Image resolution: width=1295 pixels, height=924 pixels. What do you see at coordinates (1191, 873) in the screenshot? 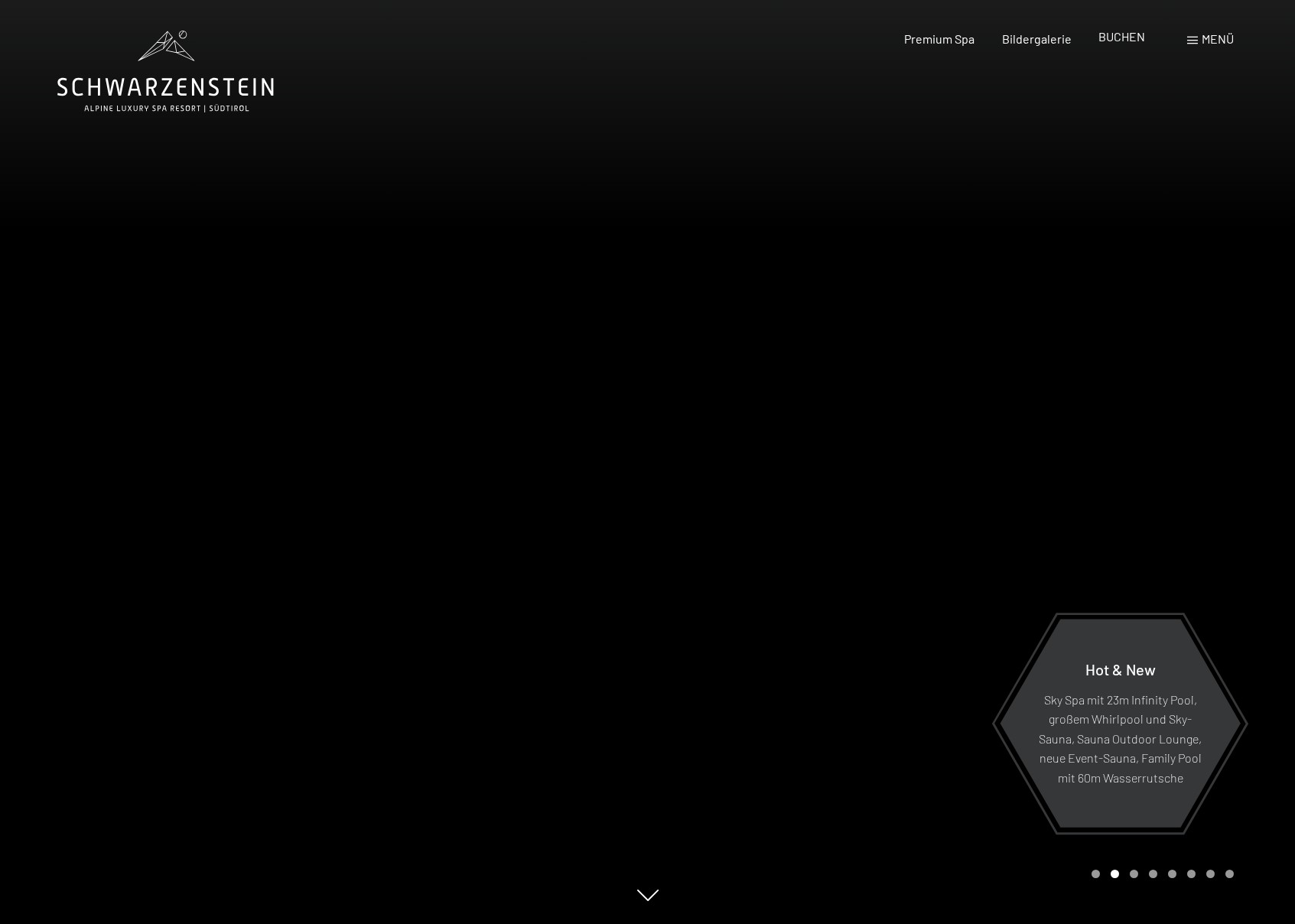
I see `div: Carousel Page 6` at bounding box center [1191, 873].